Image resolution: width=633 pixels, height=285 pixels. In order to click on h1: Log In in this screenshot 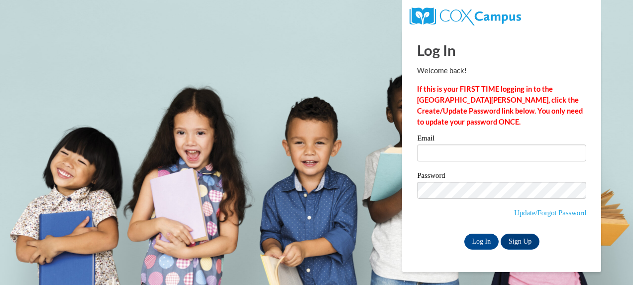, I will do `click(502, 50)`.